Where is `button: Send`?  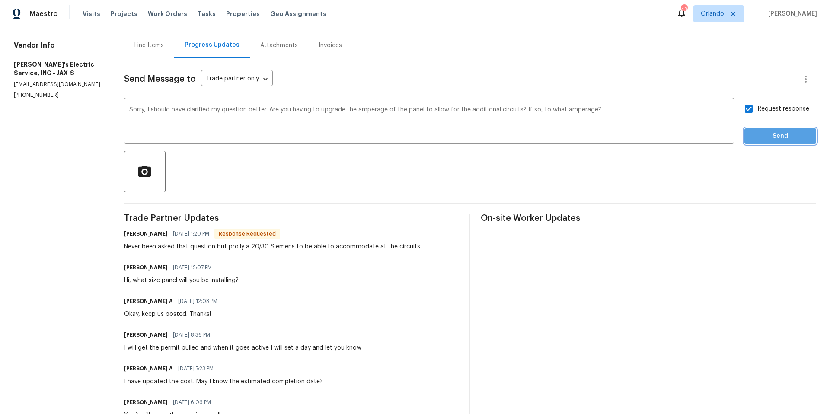
button: Send is located at coordinates (781, 136).